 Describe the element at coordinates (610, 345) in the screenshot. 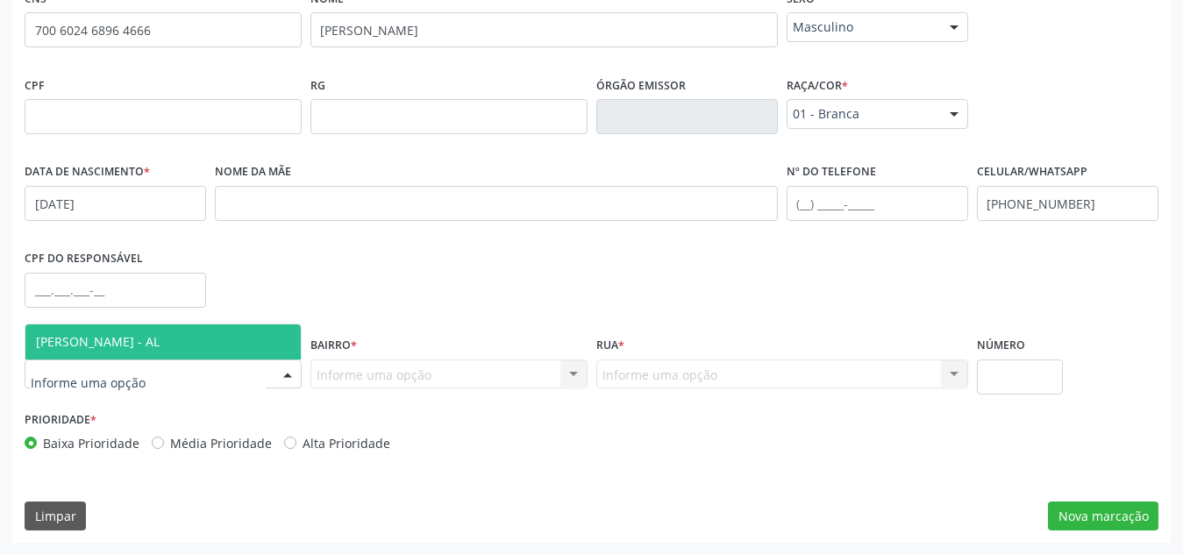

I see `label: Rua` at that location.